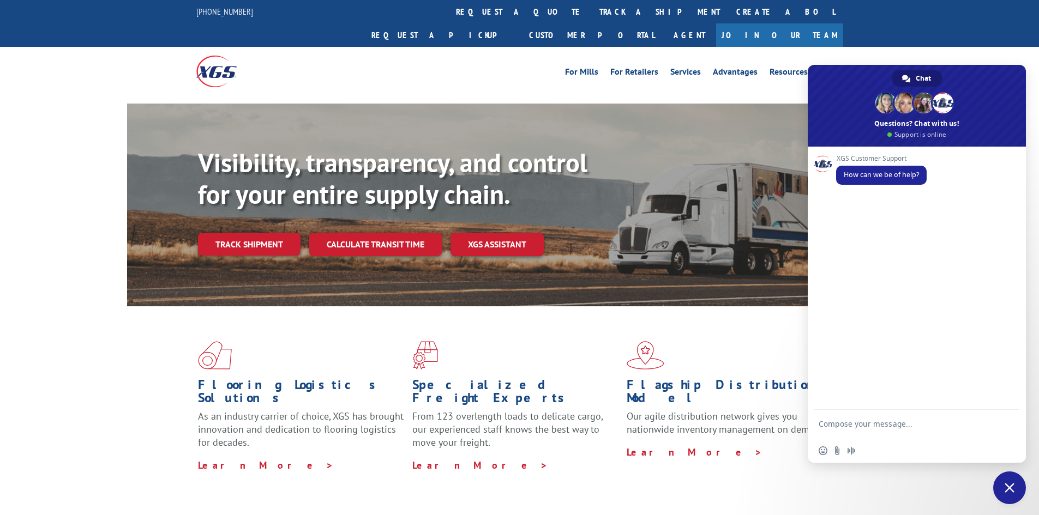 The width and height of the screenshot is (1039, 515). I want to click on span: How can we be of help?, so click(881, 174).